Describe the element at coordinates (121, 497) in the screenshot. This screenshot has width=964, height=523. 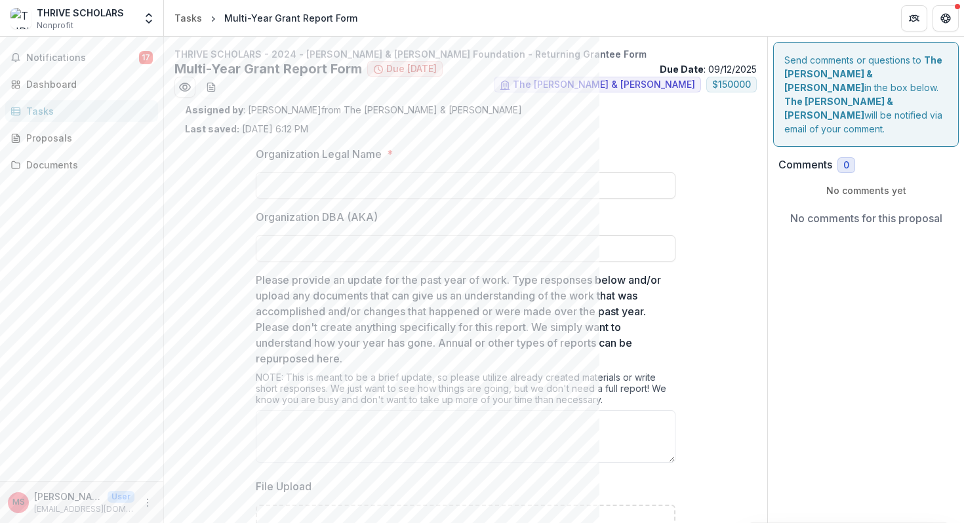
I see `p: User` at that location.